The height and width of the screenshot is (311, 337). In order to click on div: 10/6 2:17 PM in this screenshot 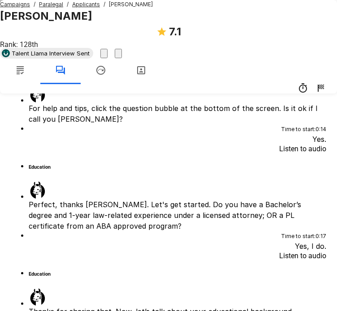, I will do `click(320, 88)`.